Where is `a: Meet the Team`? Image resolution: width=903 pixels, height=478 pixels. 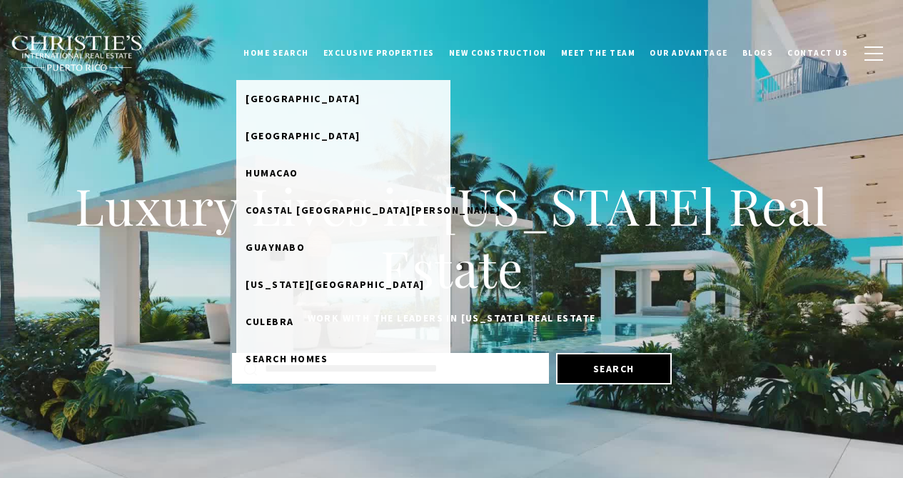 a: Meet the Team is located at coordinates (598, 53).